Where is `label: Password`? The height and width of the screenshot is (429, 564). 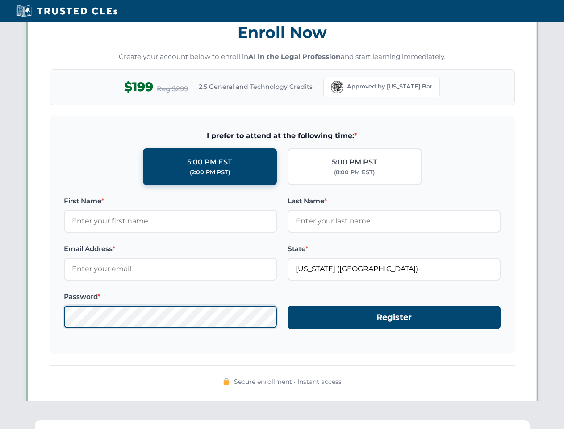 label: Password is located at coordinates (170, 297).